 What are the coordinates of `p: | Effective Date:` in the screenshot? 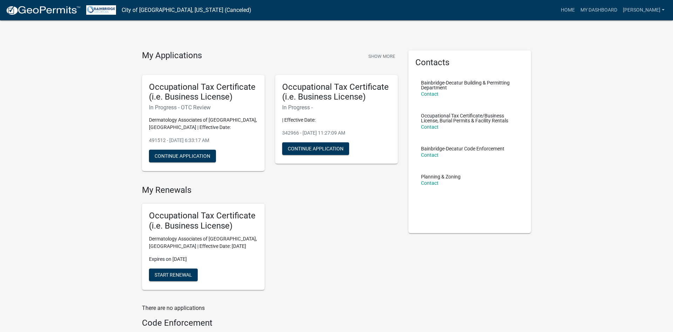 It's located at (337, 120).